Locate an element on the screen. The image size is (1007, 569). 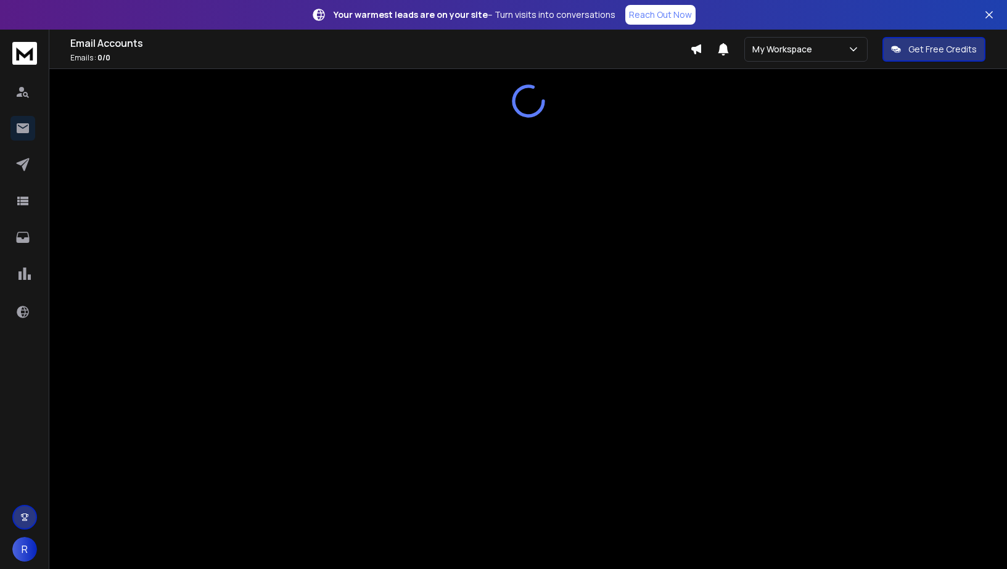
p: Reach Out Now is located at coordinates (661, 15).